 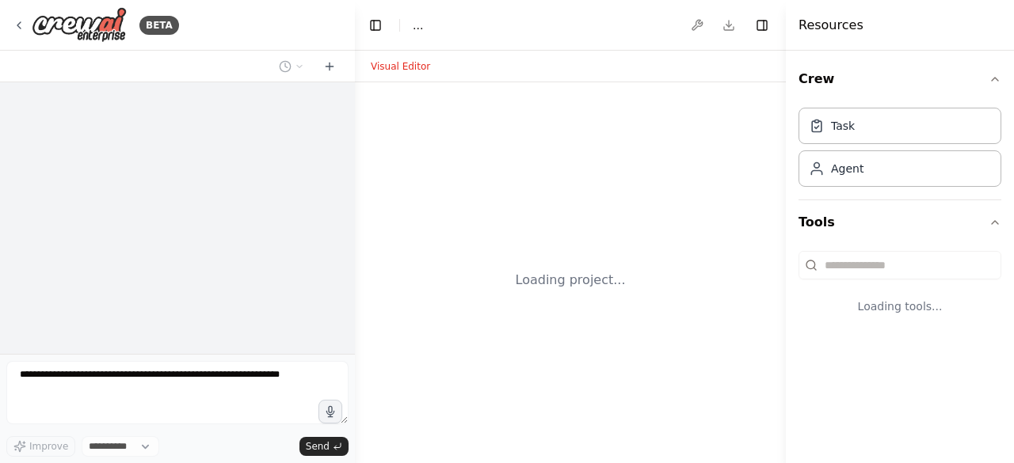 What do you see at coordinates (324, 447) in the screenshot?
I see `button: Send` at bounding box center [324, 447].